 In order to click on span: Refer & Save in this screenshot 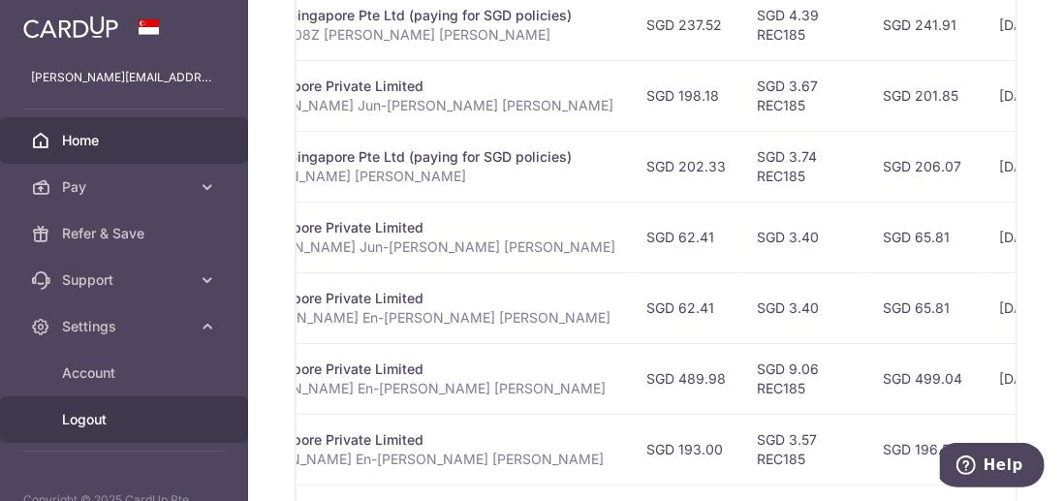, I will do `click(126, 234)`.